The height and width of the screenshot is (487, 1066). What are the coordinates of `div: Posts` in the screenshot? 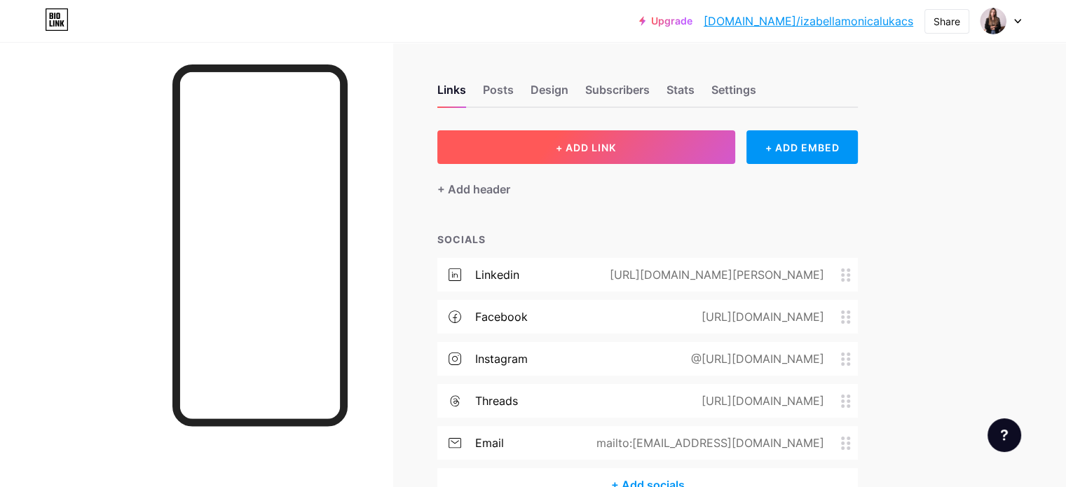 It's located at (498, 94).